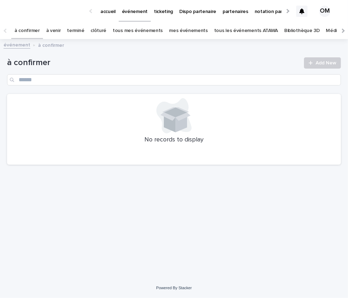 This screenshot has height=298, width=348. Describe the element at coordinates (54, 31) in the screenshot. I see `a: à venir` at that location.